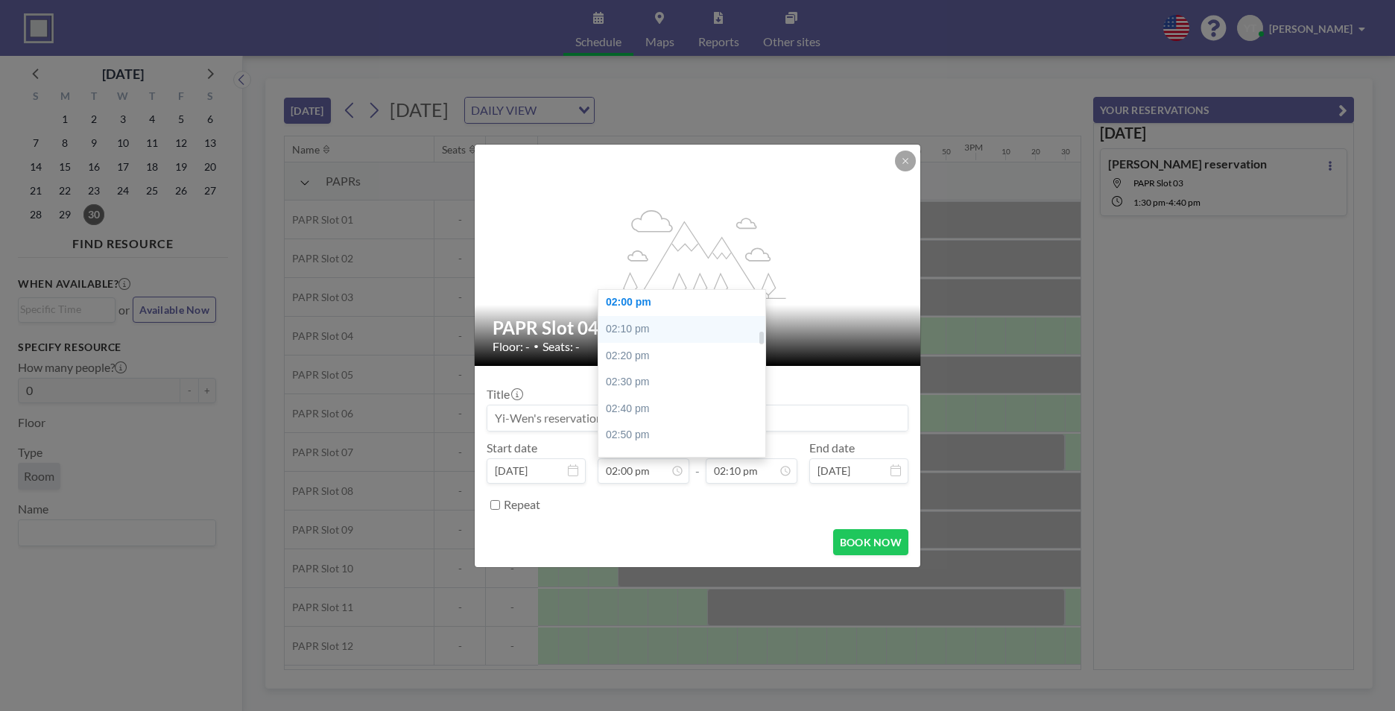 The image size is (1395, 711). Describe the element at coordinates (698, 253) in the screenshot. I see `g: flex-grow: 1.2;` at that location.